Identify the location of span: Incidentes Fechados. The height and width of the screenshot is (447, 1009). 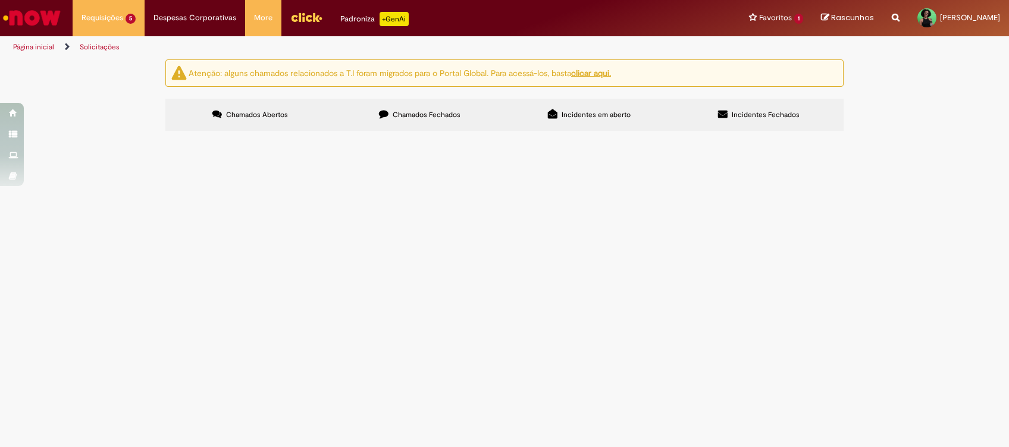
(765, 115).